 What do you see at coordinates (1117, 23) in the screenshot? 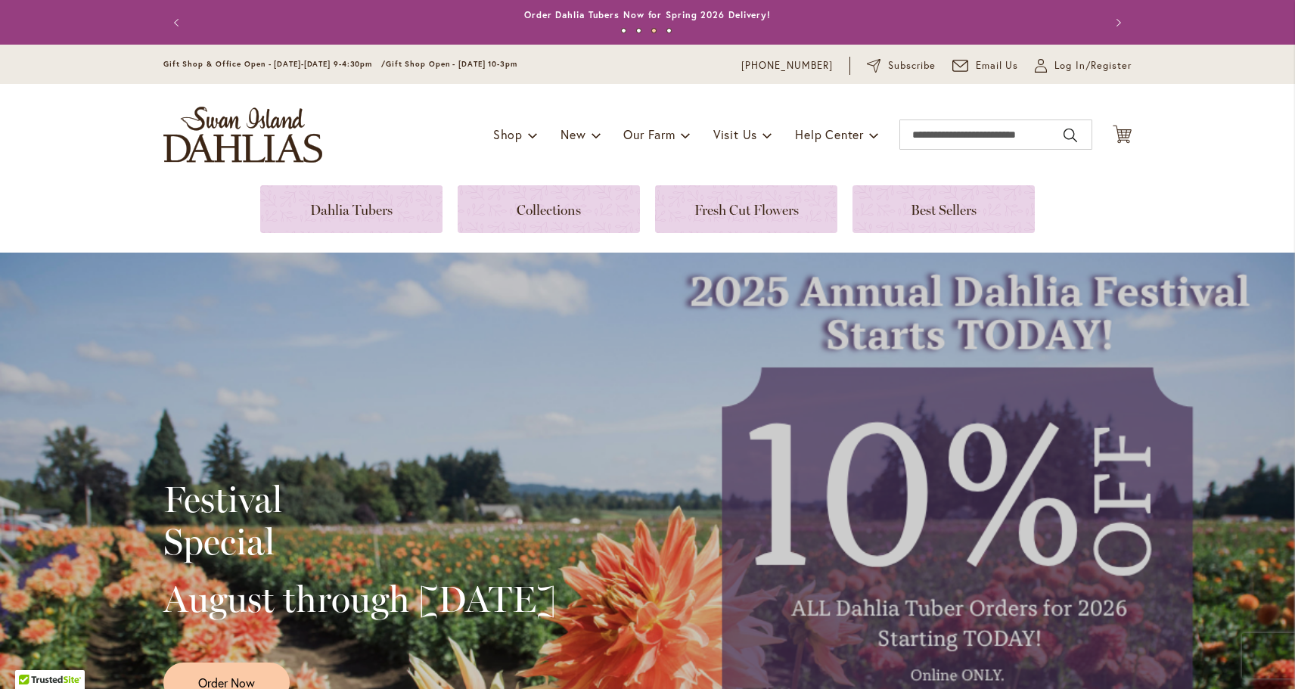
I see `button: Next` at bounding box center [1117, 23].